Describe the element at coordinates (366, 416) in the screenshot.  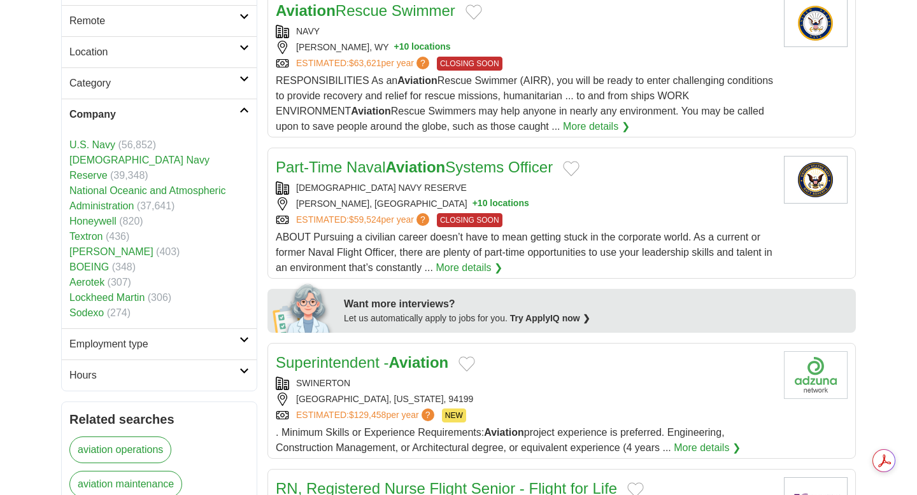
I see `a: ESTIMATED:$129,458per year?` at that location.